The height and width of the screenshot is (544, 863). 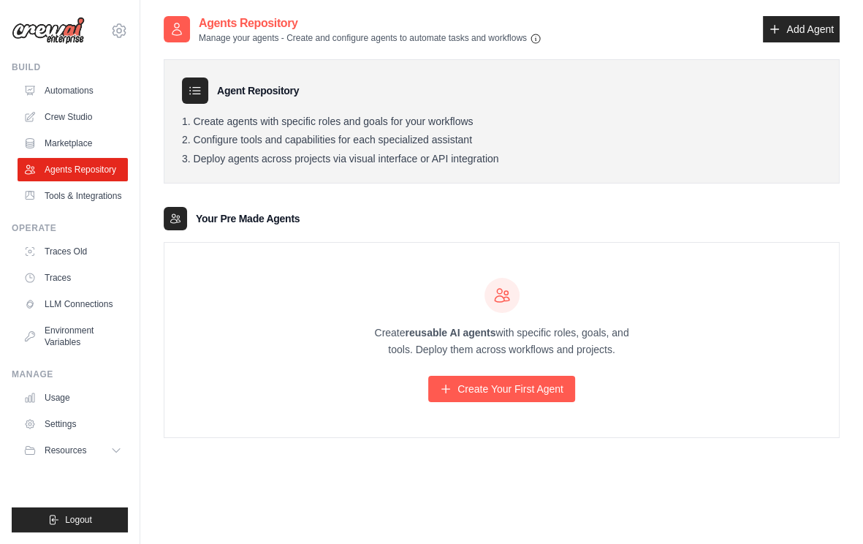 I want to click on a: Marketplace, so click(x=72, y=143).